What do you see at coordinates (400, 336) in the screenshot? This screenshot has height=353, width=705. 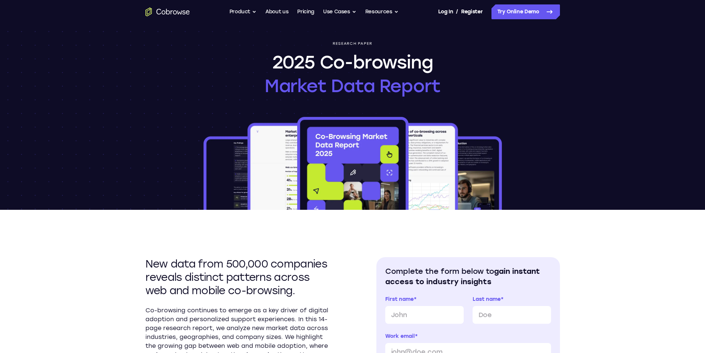 I see `span: Work email` at bounding box center [400, 336].